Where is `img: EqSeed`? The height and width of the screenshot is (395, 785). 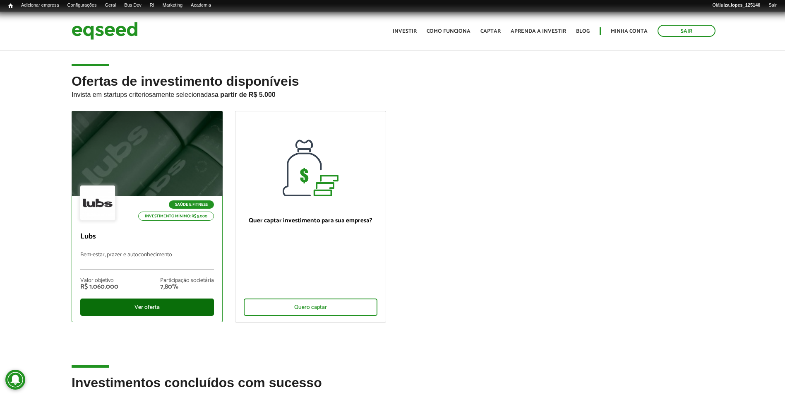
img: EqSeed is located at coordinates (105, 31).